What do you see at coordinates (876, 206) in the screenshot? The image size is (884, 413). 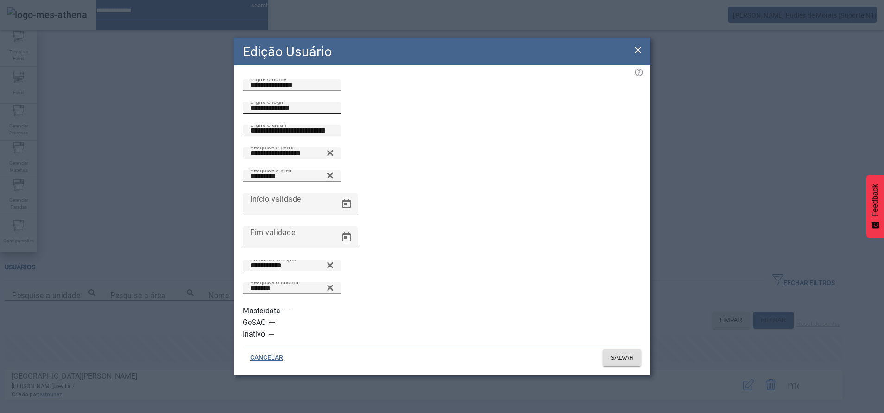 I see `button: Feedback - Mostrar pesquisa` at bounding box center [876, 206].